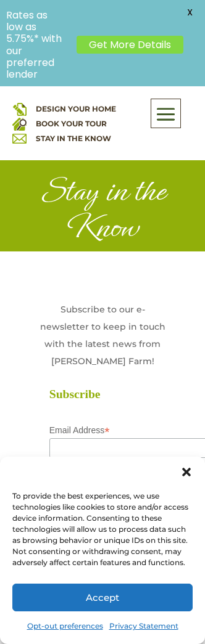  Describe the element at coordinates (35, 44) in the screenshot. I see `p: Rates as low as 5.75%* with our preferred lender` at that location.